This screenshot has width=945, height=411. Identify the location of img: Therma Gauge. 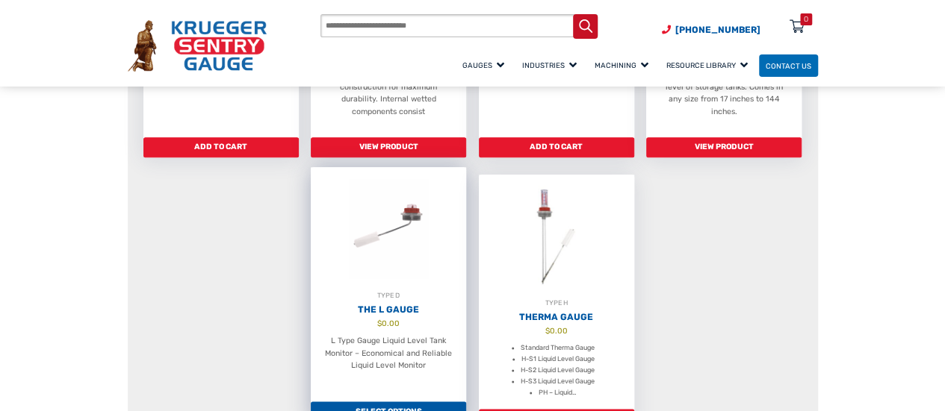
(556, 236).